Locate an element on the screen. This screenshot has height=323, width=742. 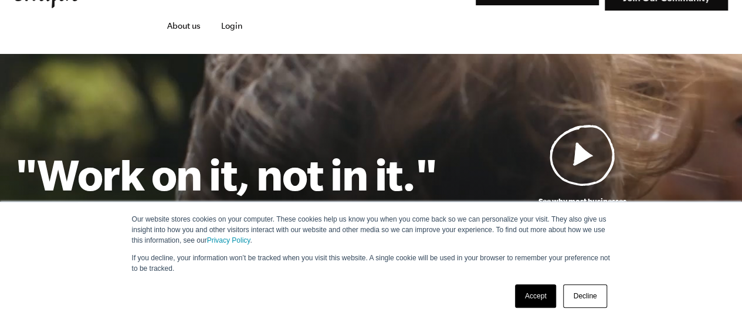
p: See why most businesses don't work and what to do about it is located at coordinates (582, 213).